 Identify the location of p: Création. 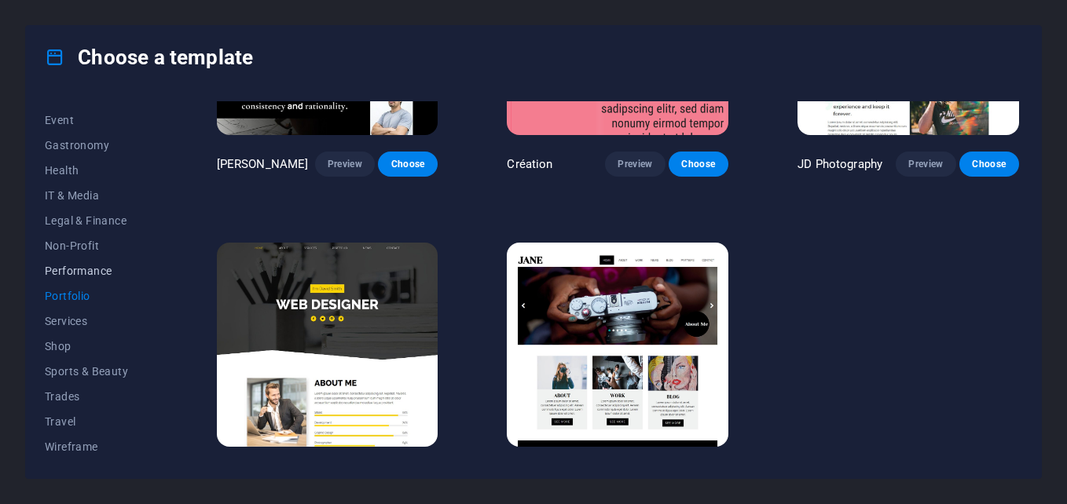
(529, 164).